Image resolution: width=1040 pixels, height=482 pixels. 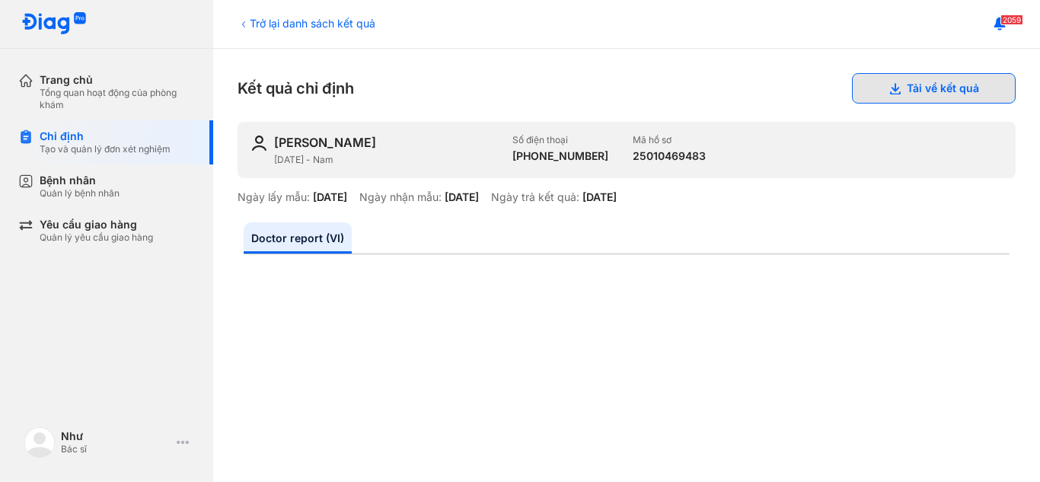 I want to click on img: user-icon, so click(x=259, y=143).